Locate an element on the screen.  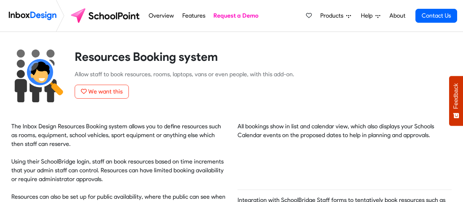
a: Request a Demo is located at coordinates (236, 16).